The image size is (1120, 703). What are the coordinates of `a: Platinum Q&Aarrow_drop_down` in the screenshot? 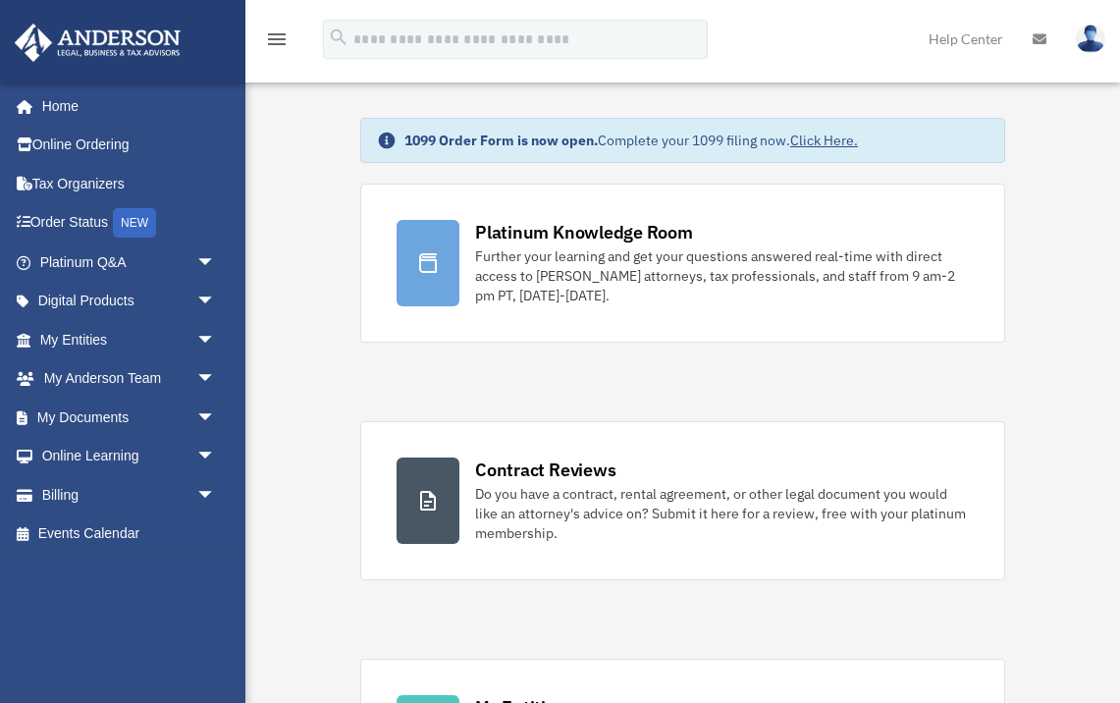 It's located at (130, 262).